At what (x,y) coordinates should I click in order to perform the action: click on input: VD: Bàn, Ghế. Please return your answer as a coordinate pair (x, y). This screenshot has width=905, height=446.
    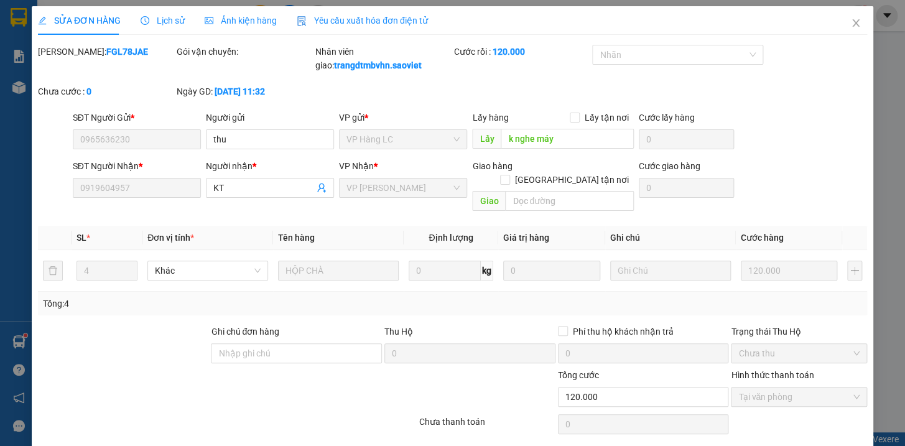
    Looking at the image, I should click on (339, 271).